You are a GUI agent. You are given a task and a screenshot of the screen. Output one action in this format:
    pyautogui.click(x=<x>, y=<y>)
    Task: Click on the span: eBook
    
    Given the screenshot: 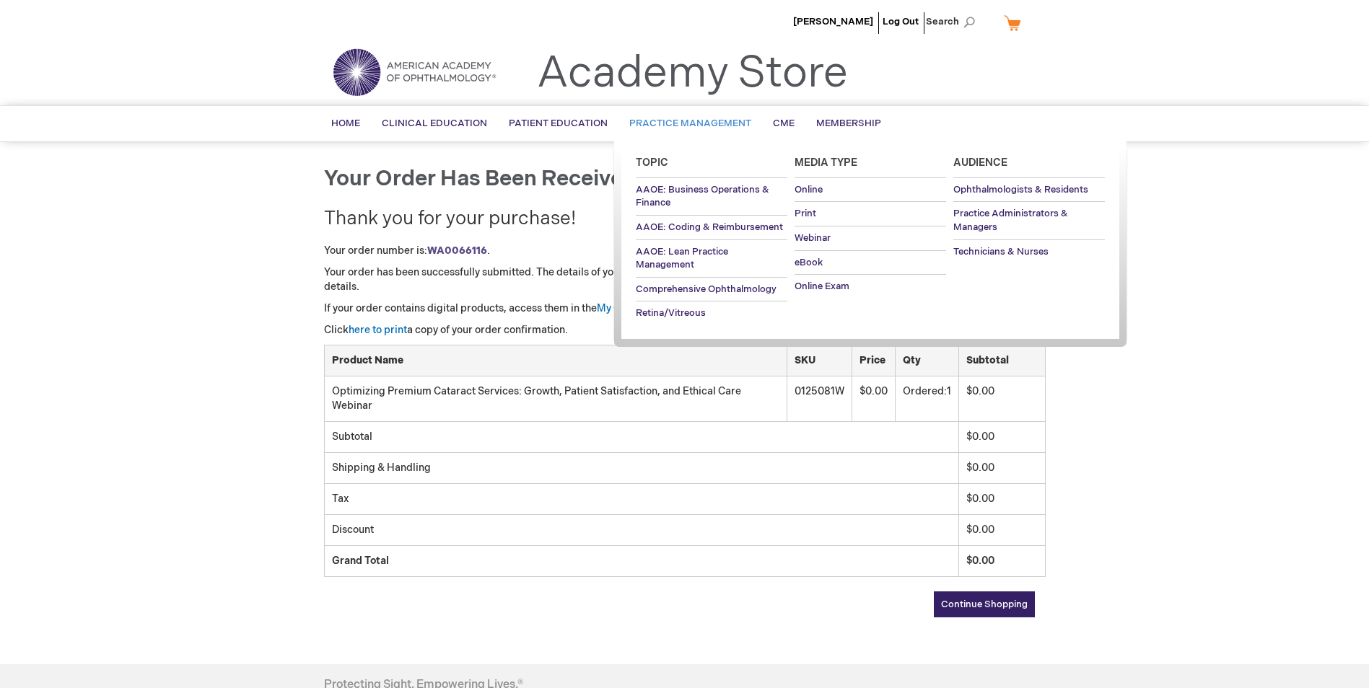 What is the action you would take?
    pyautogui.click(x=808, y=263)
    